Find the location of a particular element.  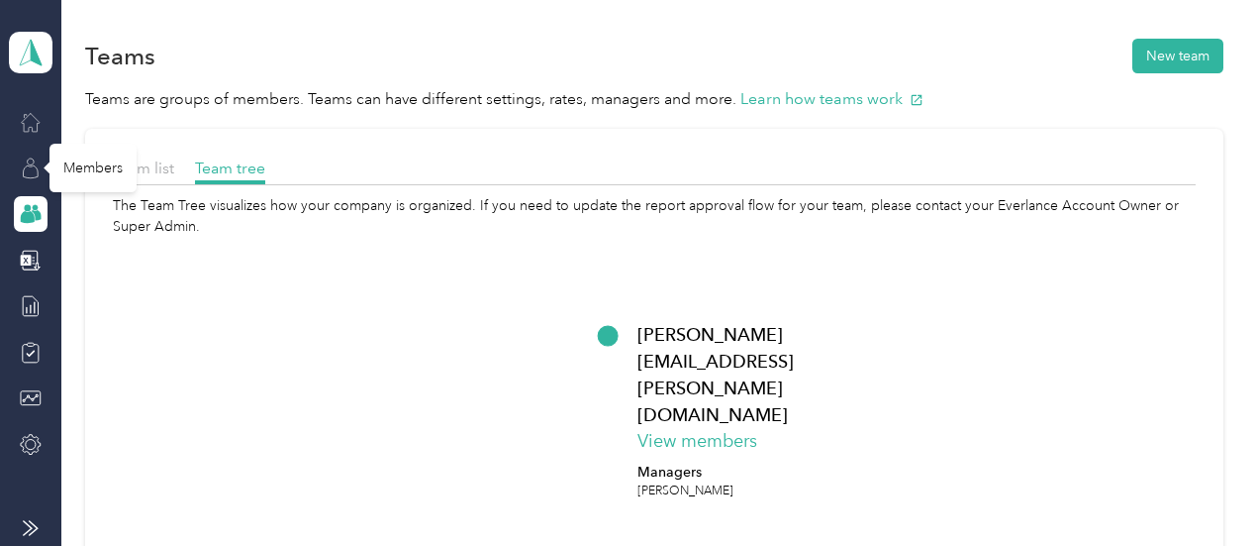

p: Managers is located at coordinates (685, 471).